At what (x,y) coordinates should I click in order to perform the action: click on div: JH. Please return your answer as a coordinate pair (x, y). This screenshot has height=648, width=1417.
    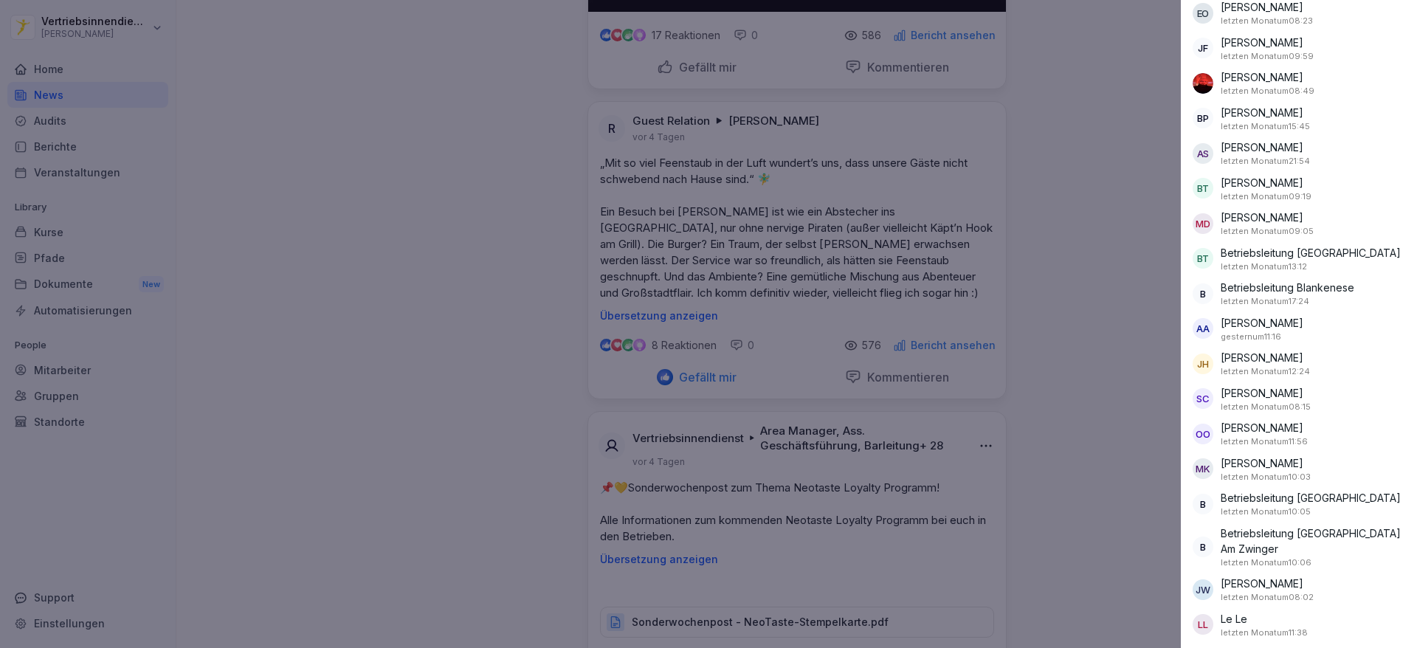
    Looking at the image, I should click on (1203, 364).